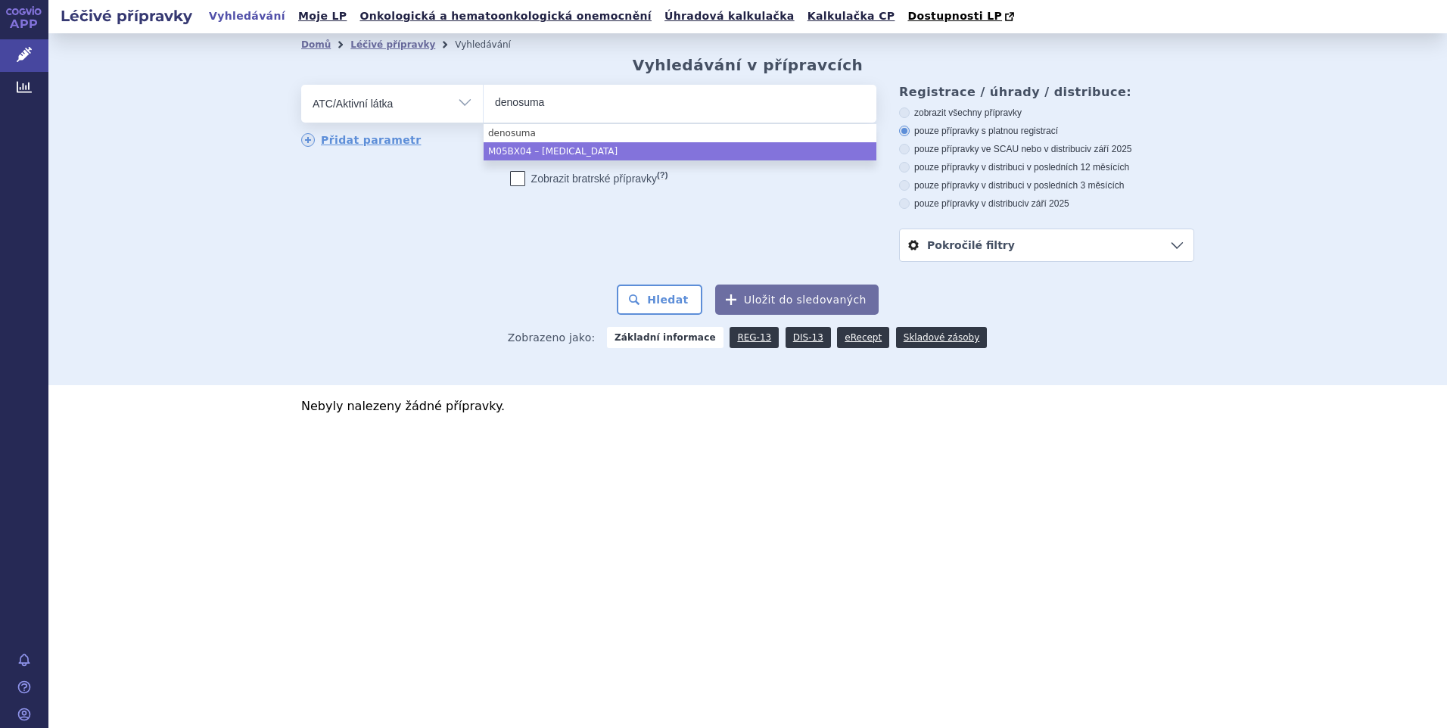 The width and height of the screenshot is (1447, 728). Describe the element at coordinates (665, 337) in the screenshot. I see `strong: Základní informace` at that location.